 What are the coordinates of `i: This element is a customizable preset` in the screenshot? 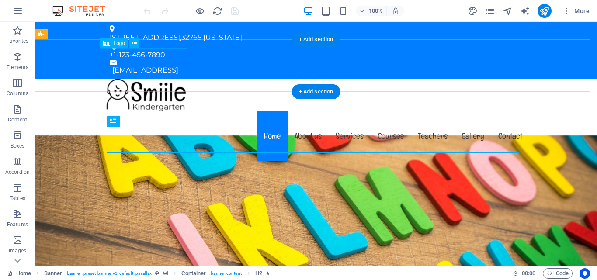 It's located at (157, 273).